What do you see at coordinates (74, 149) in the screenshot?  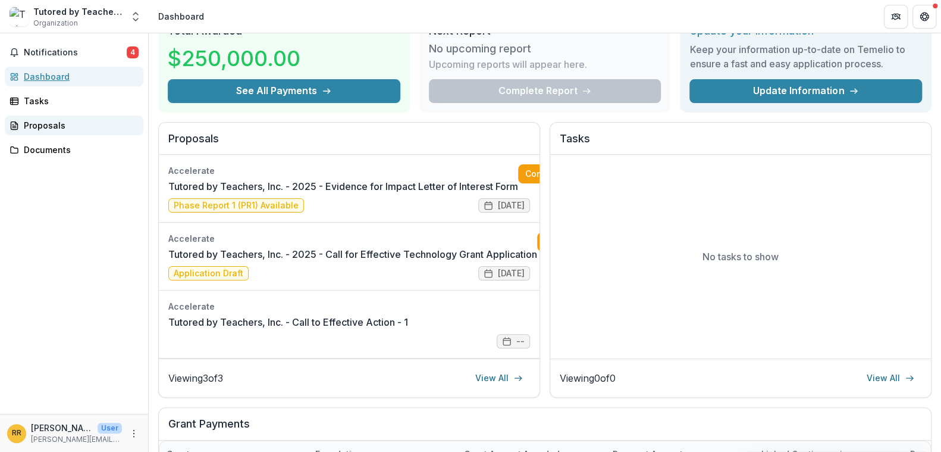 I see `a: Documents` at bounding box center [74, 149].